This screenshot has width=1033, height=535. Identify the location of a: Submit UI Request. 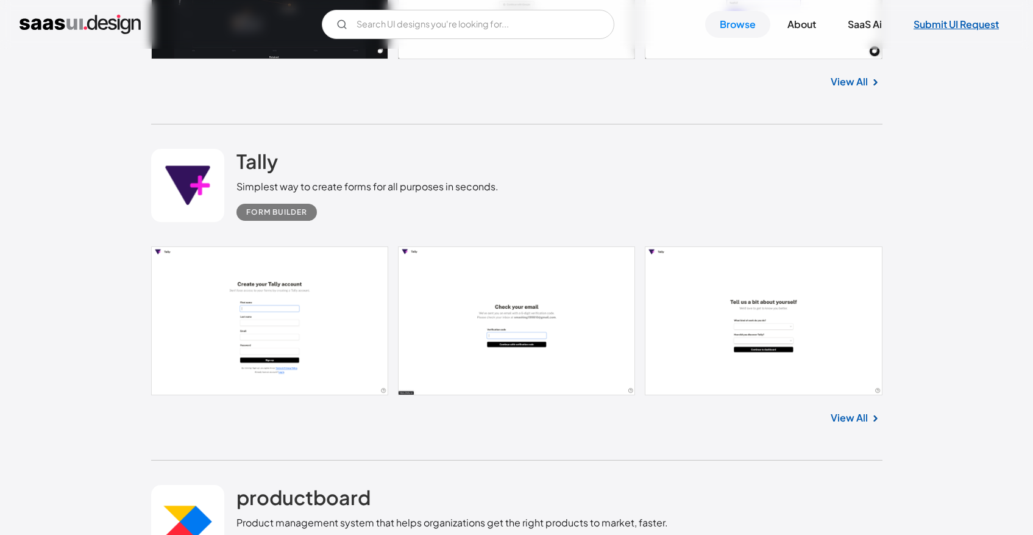
(956, 24).